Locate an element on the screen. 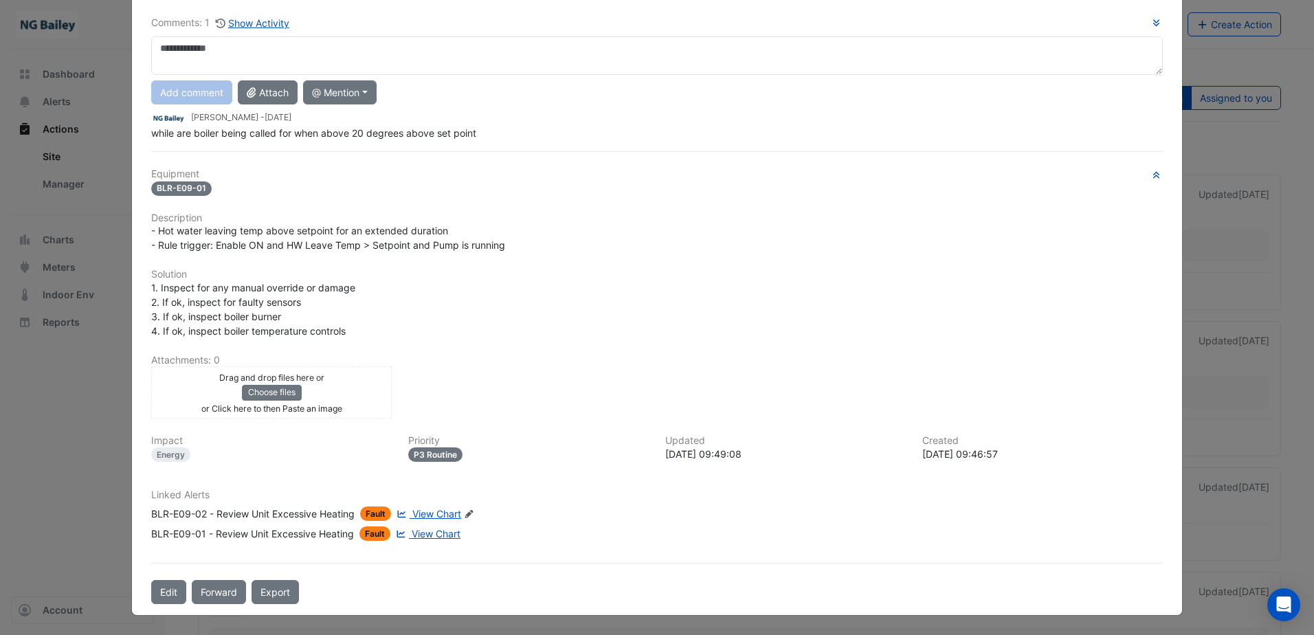 Image resolution: width=1314 pixels, height=635 pixels. h6: Priority is located at coordinates (528, 441).